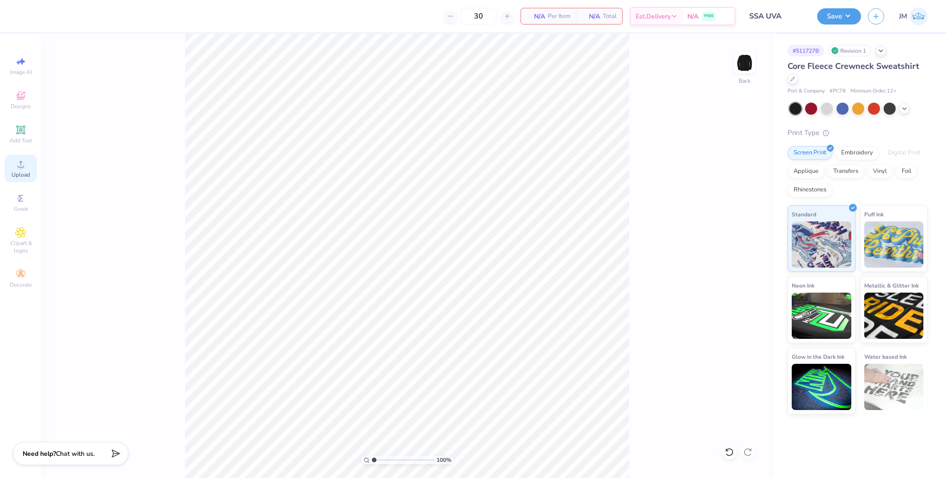 The height and width of the screenshot is (478, 946). Describe the element at coordinates (913, 16) in the screenshot. I see `a: JM` at that location.